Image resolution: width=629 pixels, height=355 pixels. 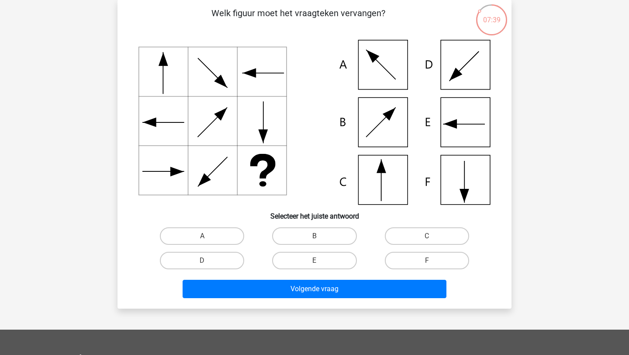 What do you see at coordinates (314, 212) in the screenshot?
I see `h6: Selecteer het juiste antwoord` at bounding box center [314, 212].